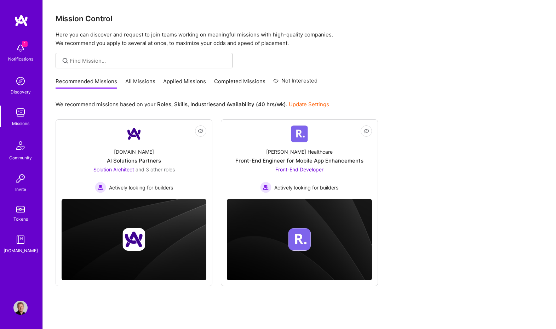 The height and width of the screenshot is (329, 556). Describe the element at coordinates (21, 59) in the screenshot. I see `div: Notifications` at that location.